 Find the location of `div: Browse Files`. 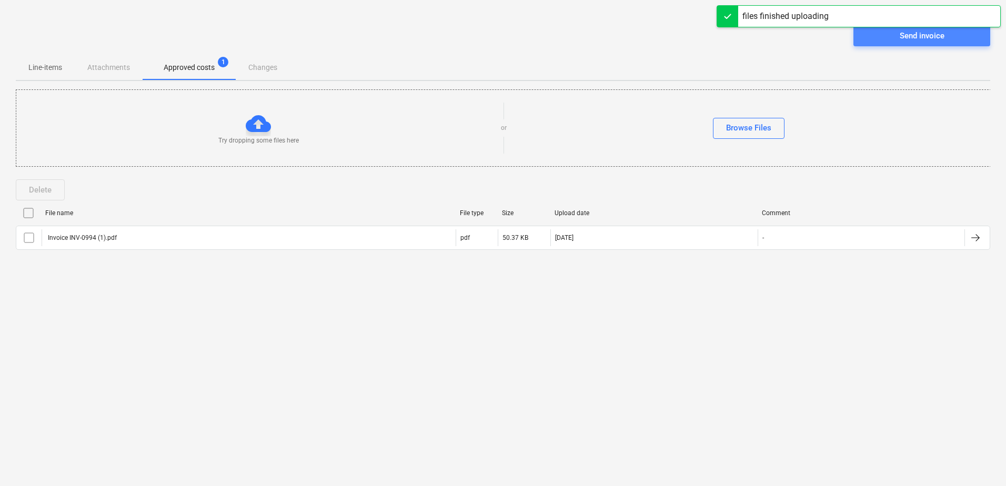

div: Browse Files is located at coordinates (749, 128).